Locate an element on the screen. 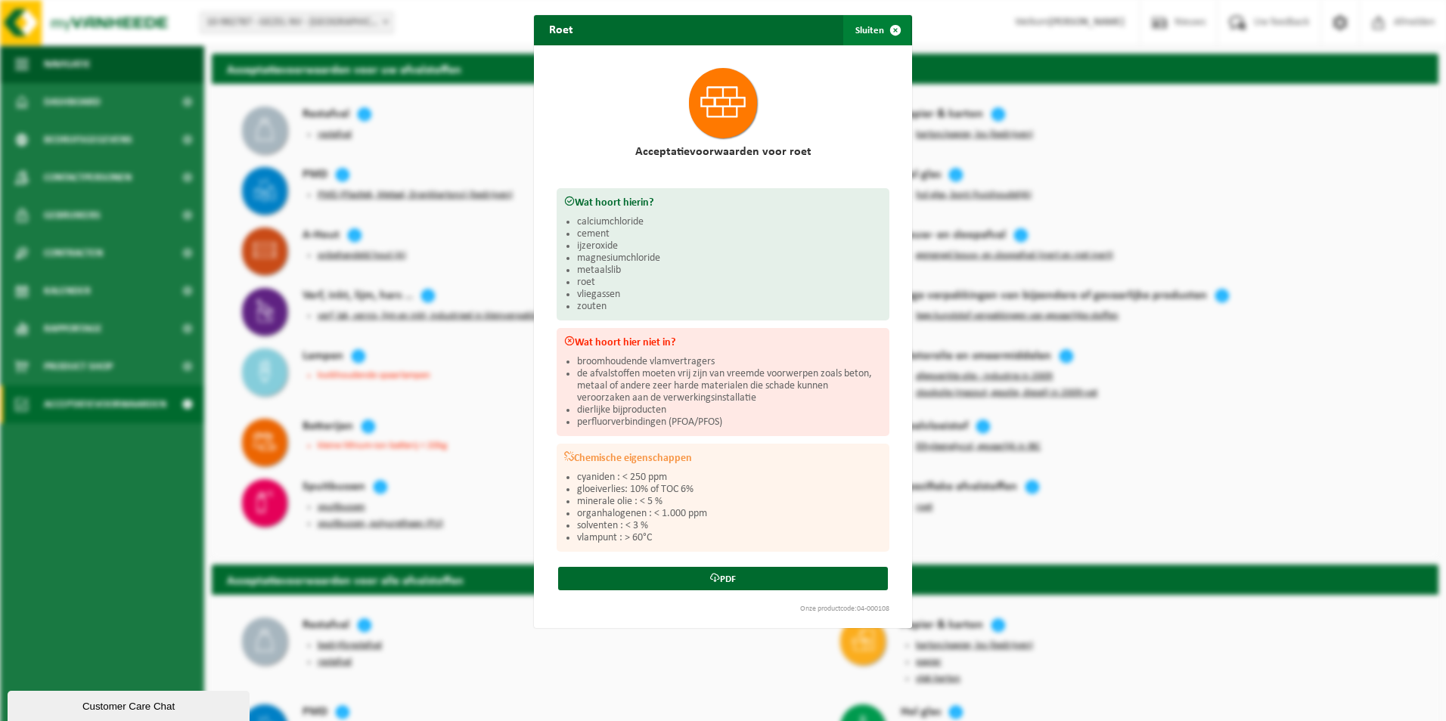 This screenshot has height=721, width=1446. a: PDF is located at coordinates (723, 578).